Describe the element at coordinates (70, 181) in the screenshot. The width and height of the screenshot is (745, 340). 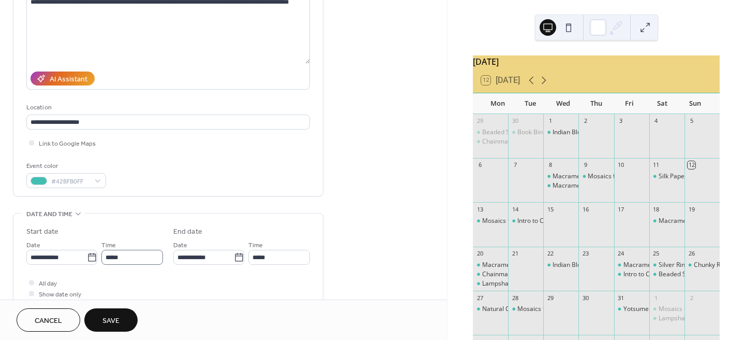
I see `span: #42BFB0FF` at that location.